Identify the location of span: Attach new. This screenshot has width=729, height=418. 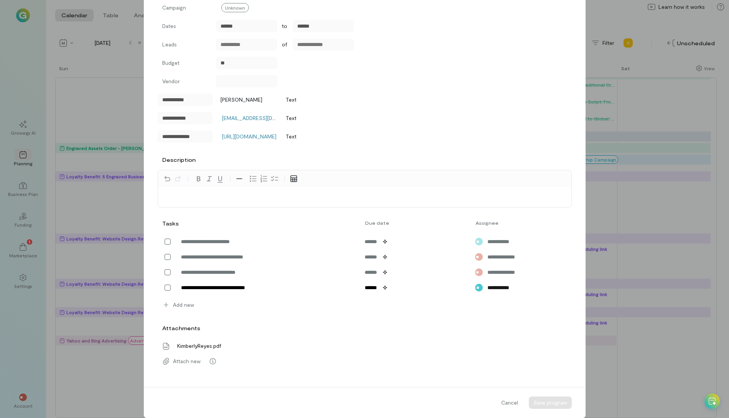
(187, 361).